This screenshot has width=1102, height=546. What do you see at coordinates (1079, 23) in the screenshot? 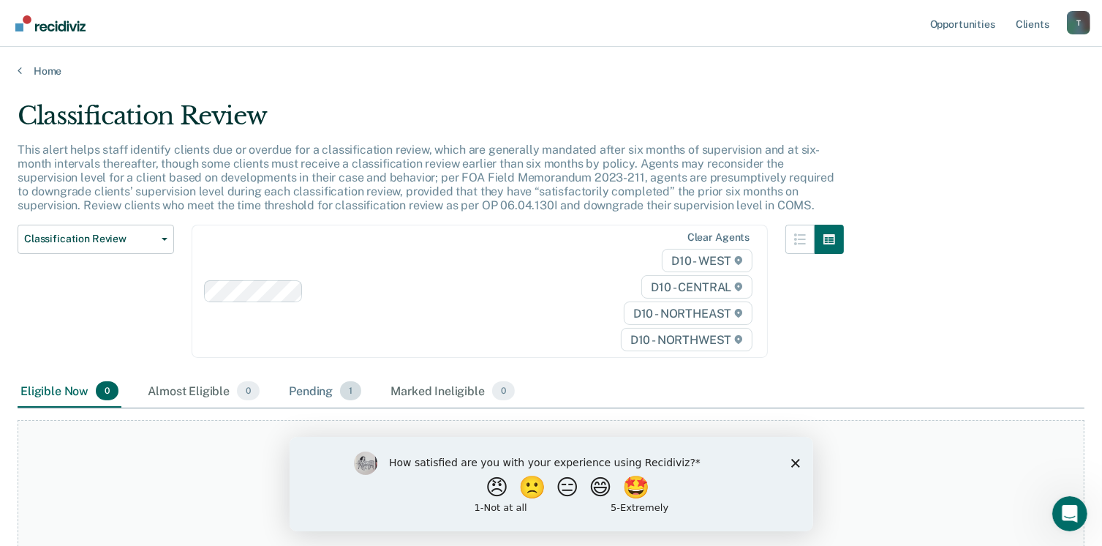
I see `button: Profile dropdown button` at bounding box center [1079, 23].